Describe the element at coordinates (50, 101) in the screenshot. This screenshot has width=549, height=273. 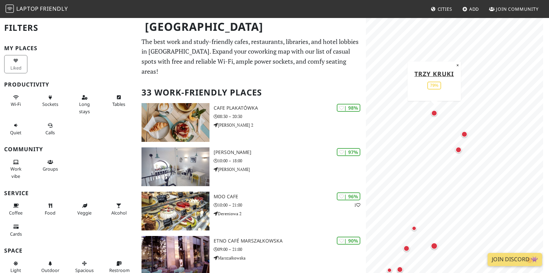
I see `button: Sockets` at that location.